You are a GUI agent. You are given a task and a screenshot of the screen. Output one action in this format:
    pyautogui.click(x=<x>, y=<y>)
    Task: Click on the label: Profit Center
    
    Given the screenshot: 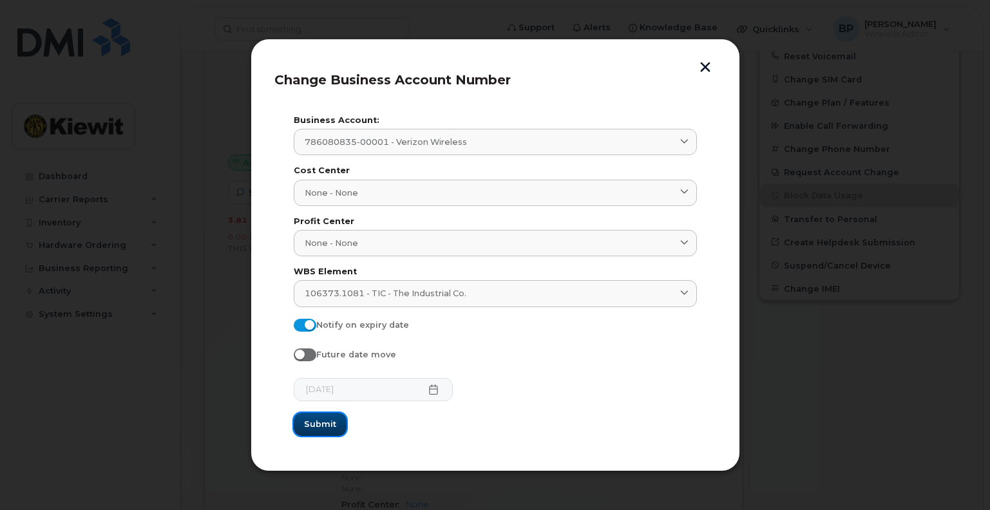 What is the action you would take?
    pyautogui.click(x=495, y=222)
    